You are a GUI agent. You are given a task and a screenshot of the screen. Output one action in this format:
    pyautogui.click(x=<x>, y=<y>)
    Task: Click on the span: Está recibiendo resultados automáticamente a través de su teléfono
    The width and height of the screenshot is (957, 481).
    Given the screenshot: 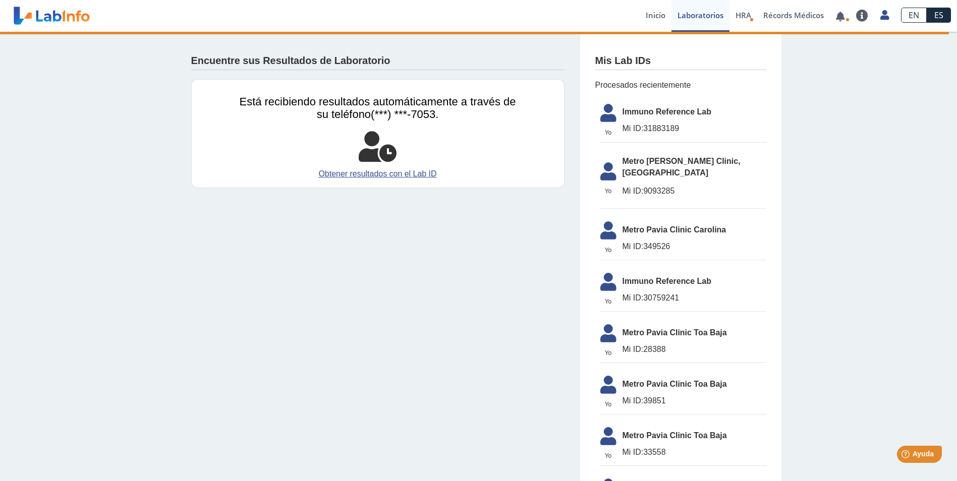 What is the action you would take?
    pyautogui.click(x=378, y=108)
    